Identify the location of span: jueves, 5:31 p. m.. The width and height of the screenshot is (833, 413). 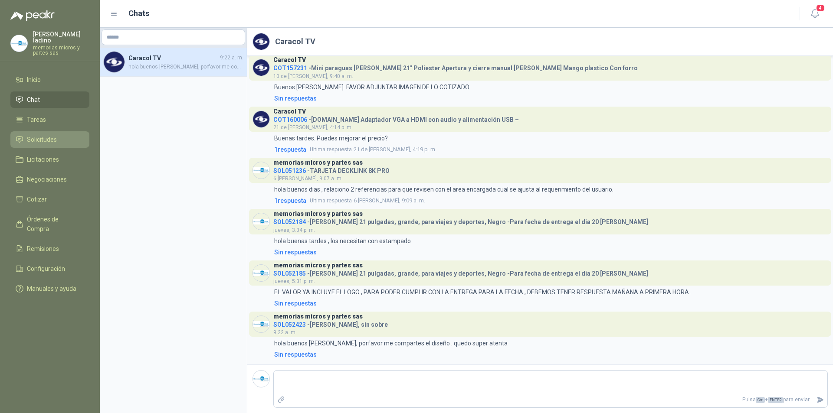
(294, 282).